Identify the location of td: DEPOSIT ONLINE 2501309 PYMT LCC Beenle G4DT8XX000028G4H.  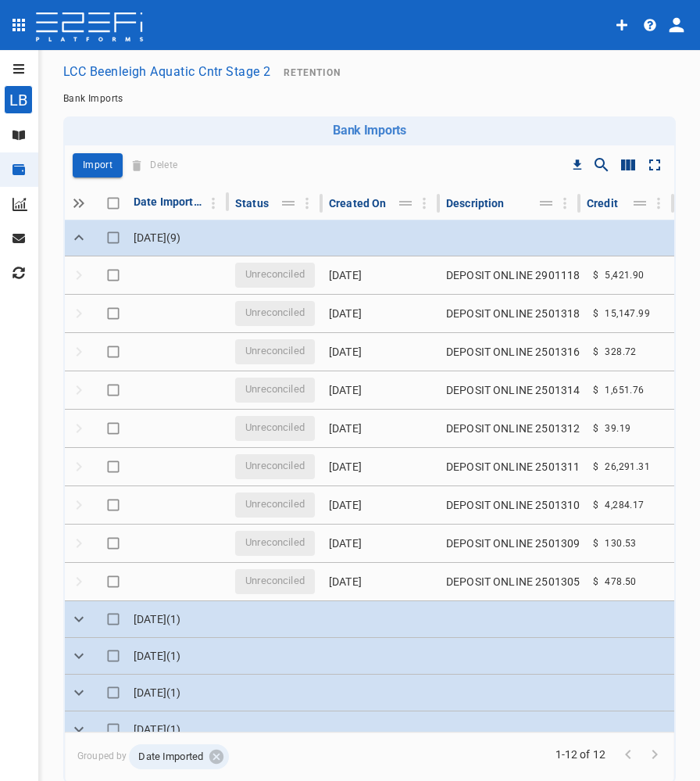
(510, 543).